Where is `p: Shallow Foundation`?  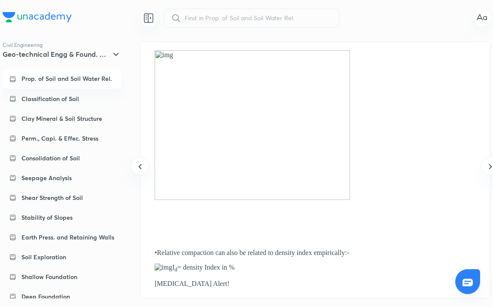
p: Shallow Foundation is located at coordinates (49, 277).